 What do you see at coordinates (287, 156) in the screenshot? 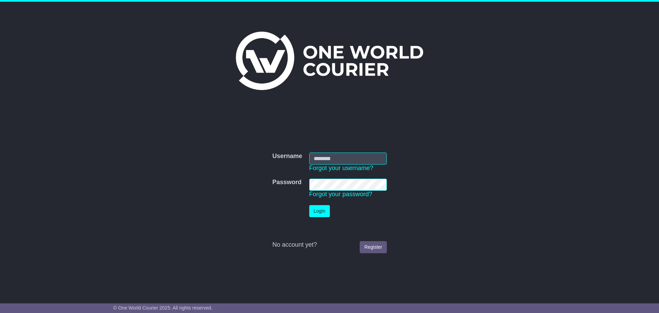
I see `label: Username` at bounding box center [287, 156].